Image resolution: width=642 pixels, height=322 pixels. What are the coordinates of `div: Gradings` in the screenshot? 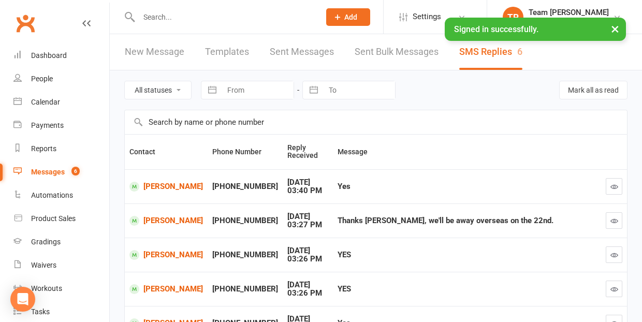 It's located at (46, 242).